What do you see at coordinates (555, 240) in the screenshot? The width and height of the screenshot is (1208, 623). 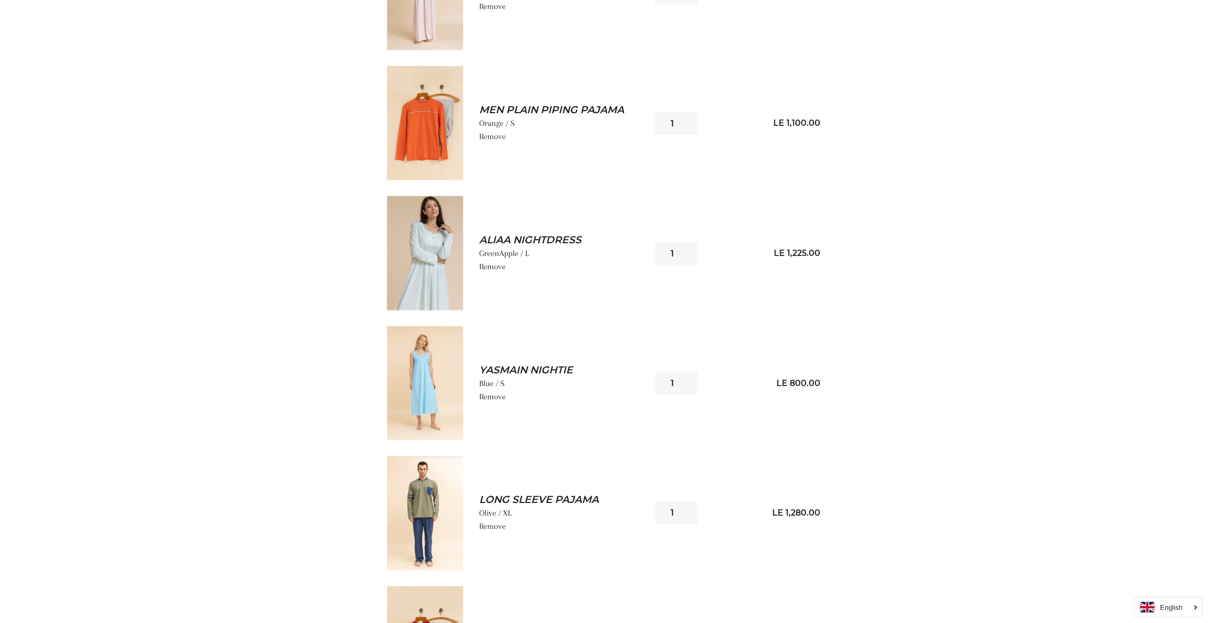 I see `a: Aliaa Nightdress` at bounding box center [555, 240].